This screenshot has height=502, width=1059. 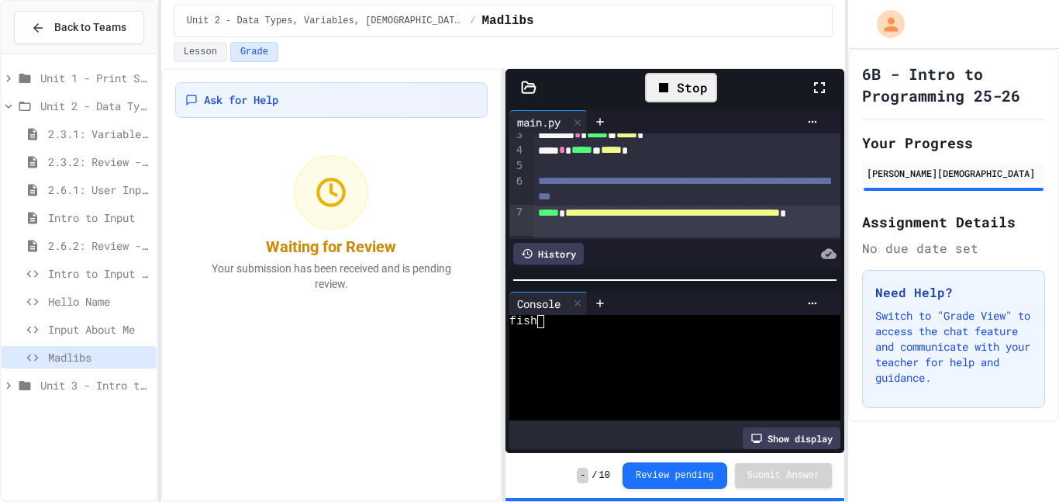 What do you see at coordinates (792, 438) in the screenshot?
I see `div: Show display` at bounding box center [792, 438].